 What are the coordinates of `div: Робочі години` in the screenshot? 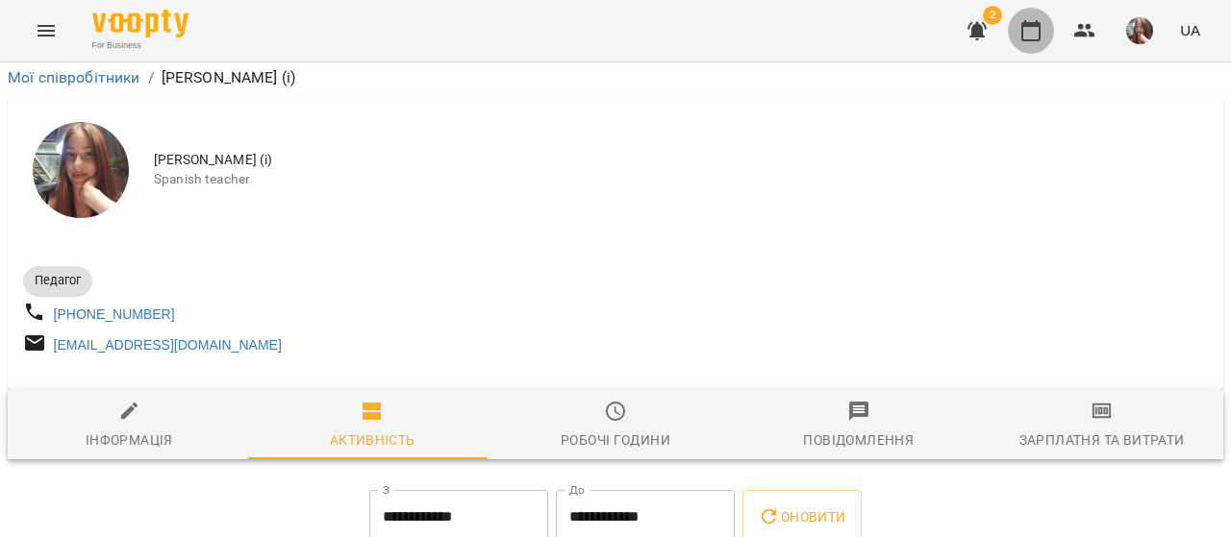 It's located at (615, 440).